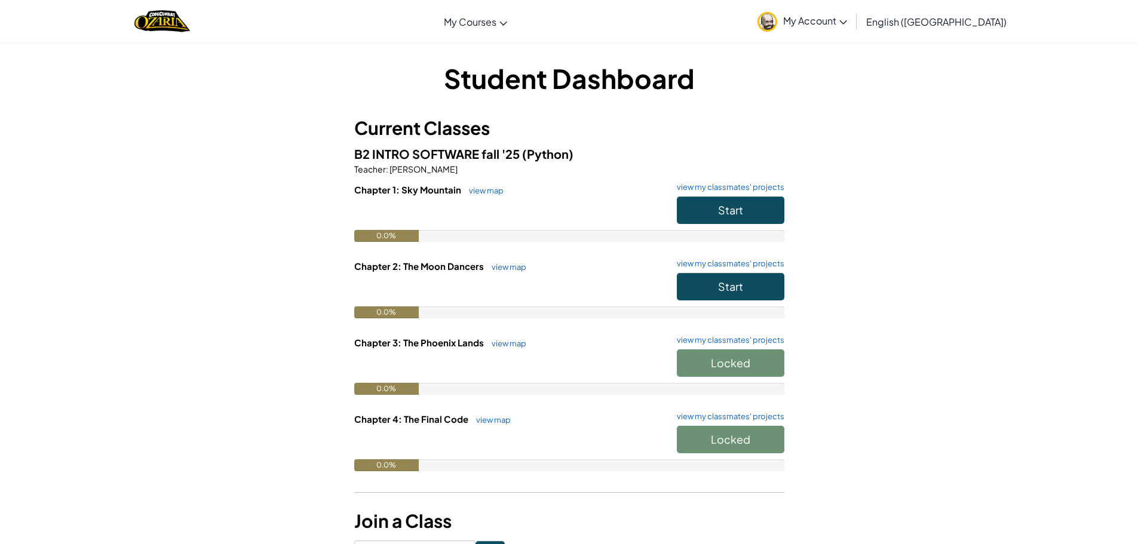 This screenshot has width=1138, height=544. Describe the element at coordinates (420, 266) in the screenshot. I see `span: Chapter 2: The Moon Dancers` at that location.